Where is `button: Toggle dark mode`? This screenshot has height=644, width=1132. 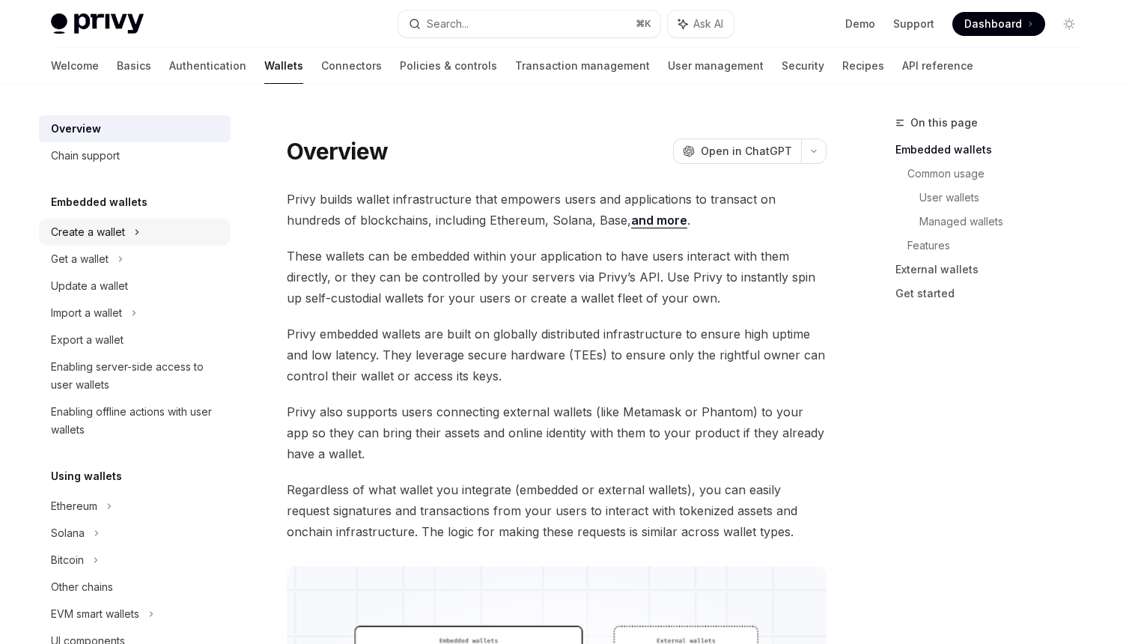 button: Toggle dark mode is located at coordinates (1069, 24).